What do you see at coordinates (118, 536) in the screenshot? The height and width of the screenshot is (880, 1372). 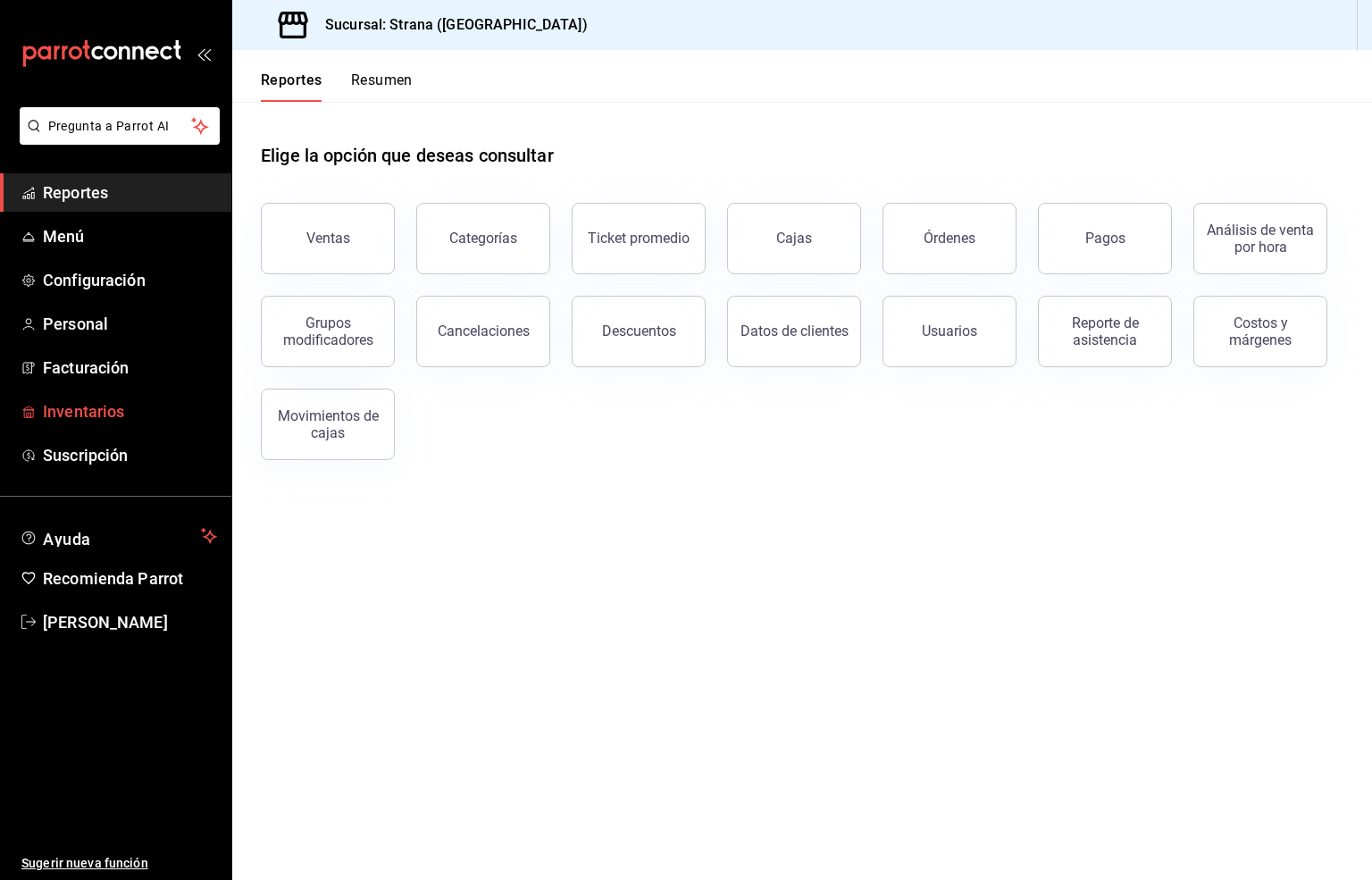 I see `span: Ayuda` at bounding box center [118, 536].